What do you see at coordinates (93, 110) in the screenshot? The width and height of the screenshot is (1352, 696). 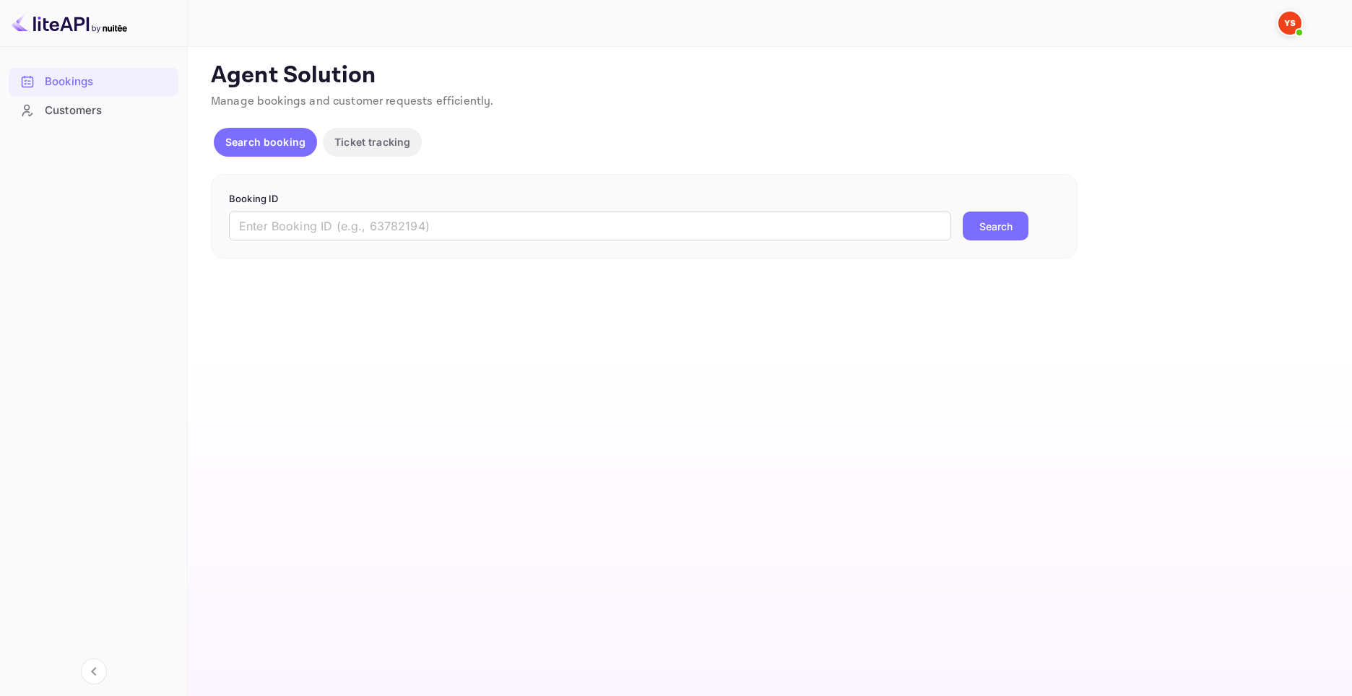 I see `a: Customers` at bounding box center [93, 110].